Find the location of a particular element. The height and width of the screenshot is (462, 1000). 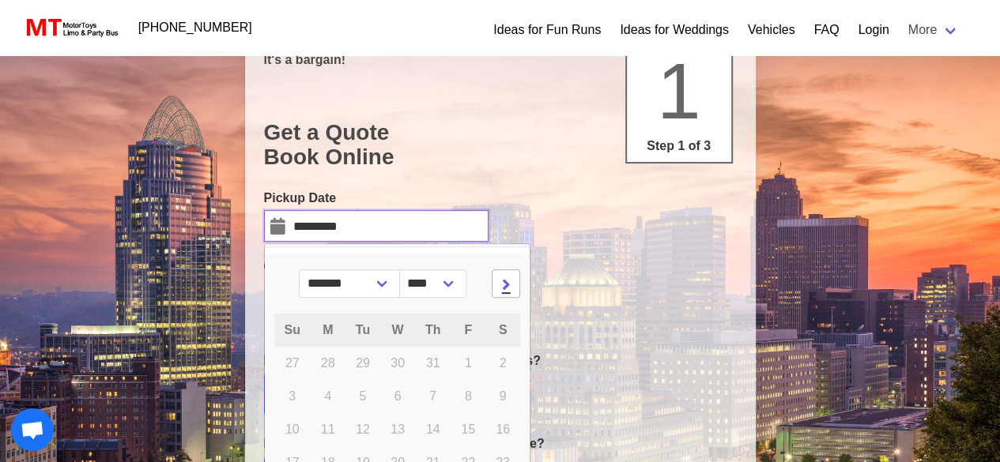

a: Vehicles is located at coordinates (771, 30).